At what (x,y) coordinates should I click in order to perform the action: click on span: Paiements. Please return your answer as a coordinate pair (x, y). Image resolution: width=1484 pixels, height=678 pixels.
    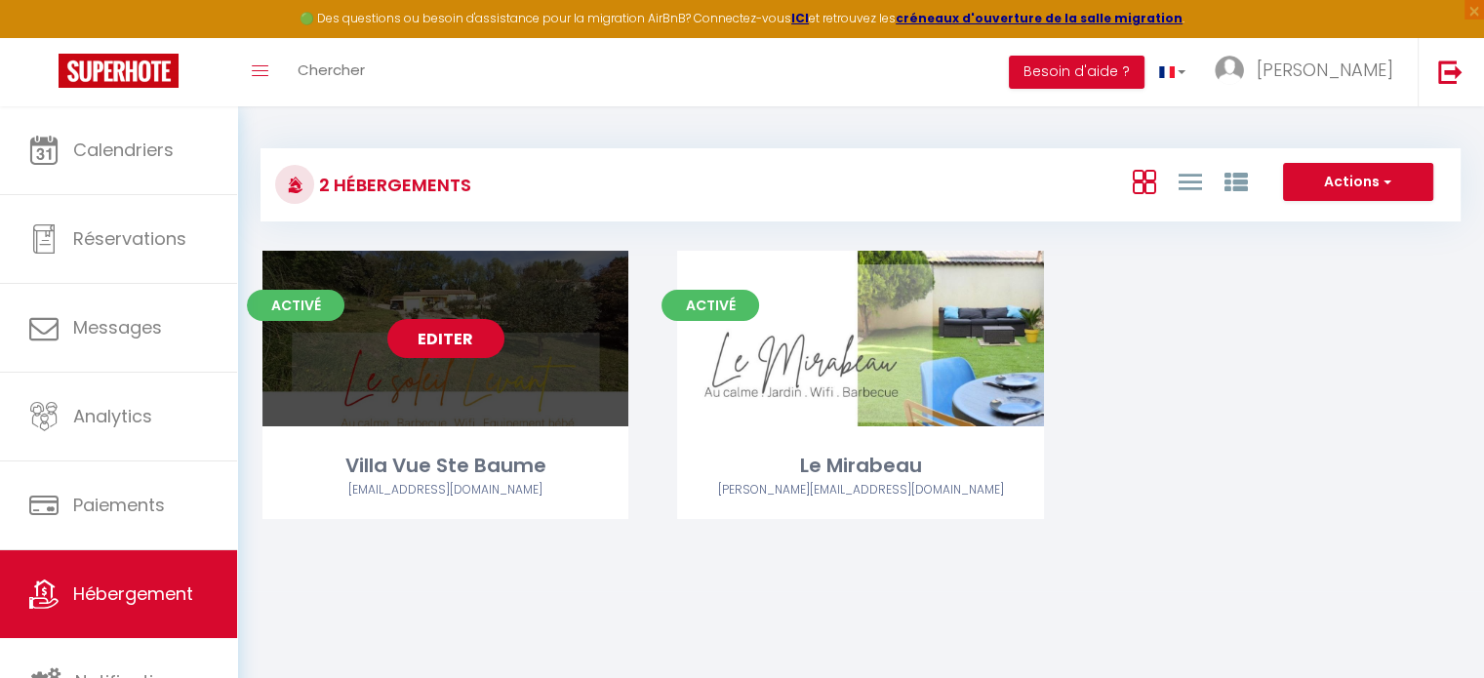
    Looking at the image, I should click on (119, 505).